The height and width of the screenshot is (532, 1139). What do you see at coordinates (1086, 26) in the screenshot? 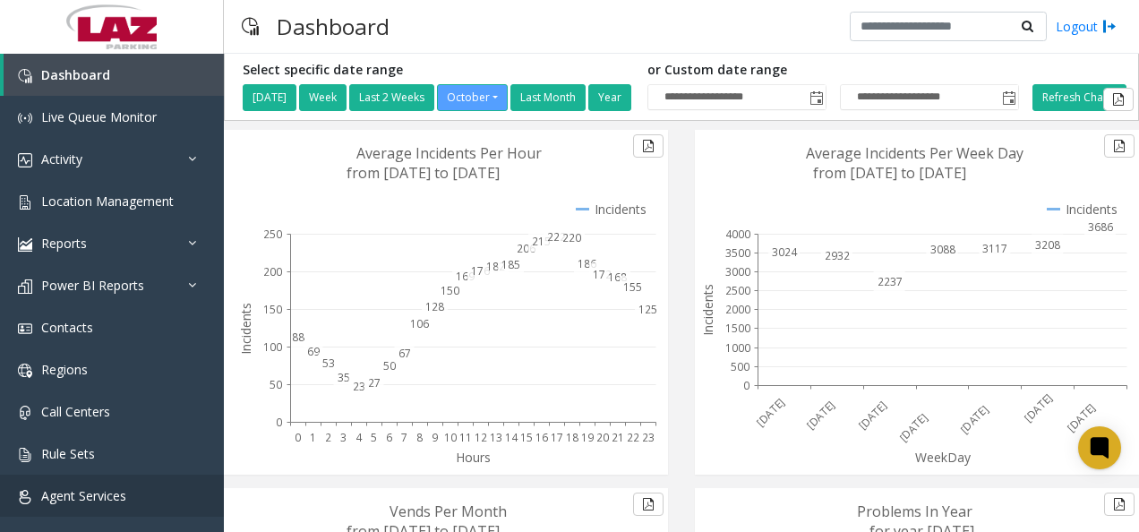
I see `a: Logout` at bounding box center [1086, 26].